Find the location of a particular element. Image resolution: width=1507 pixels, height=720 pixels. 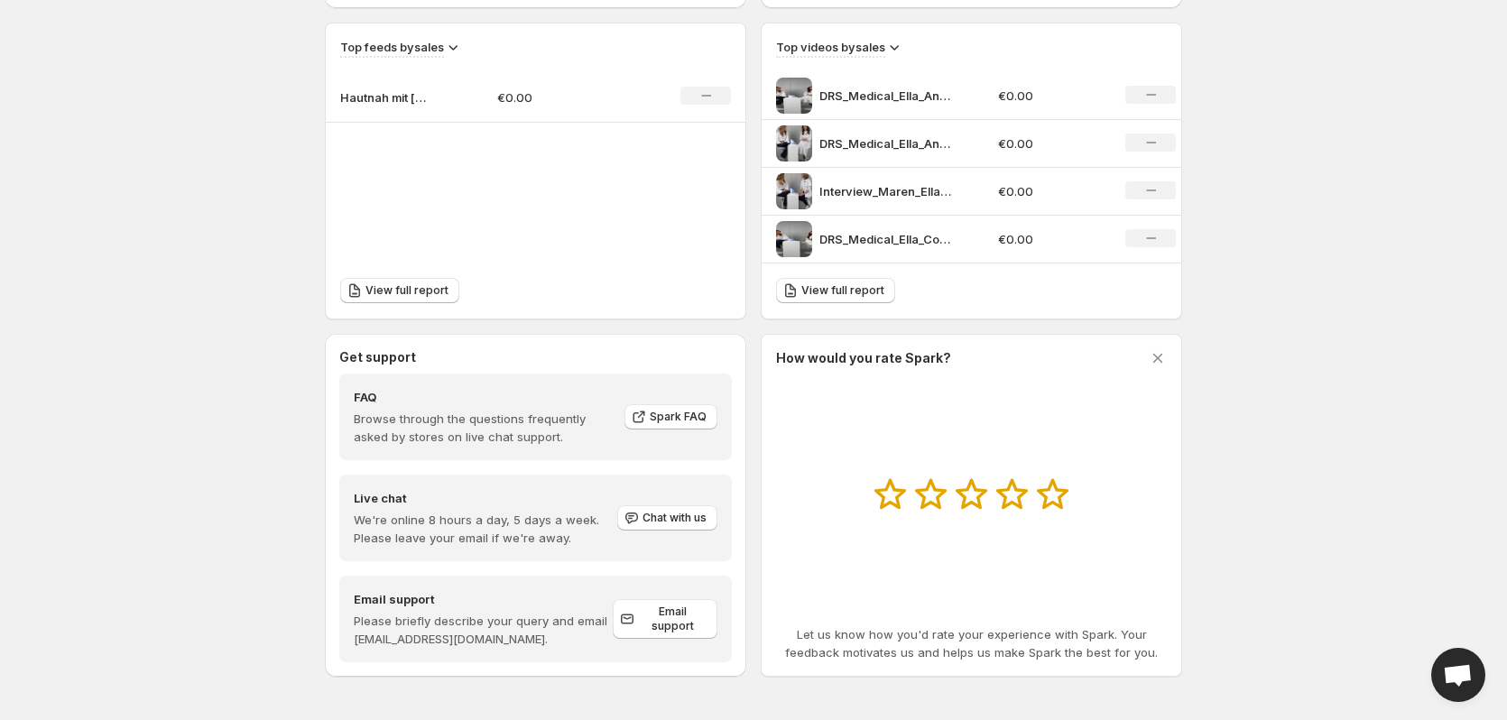

p: Let us know how you'd rate your experience with Spark. Your feedback motivates us and helps us ma... is located at coordinates (971, 643).